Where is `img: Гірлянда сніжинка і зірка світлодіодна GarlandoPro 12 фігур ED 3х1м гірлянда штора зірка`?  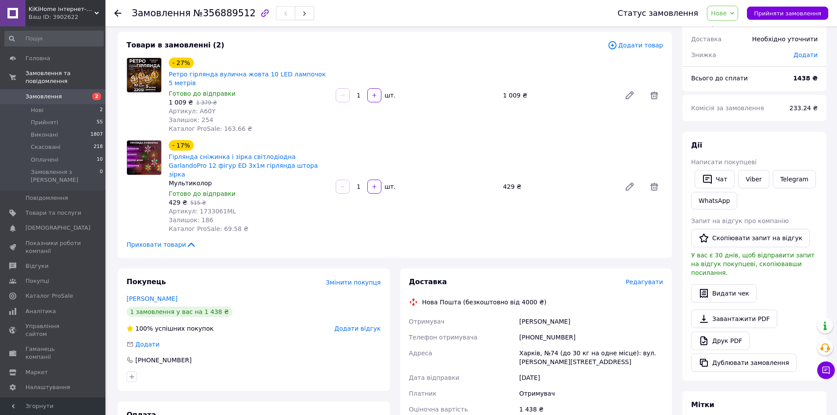 img: Гірлянда сніжинка і зірка світлодіодна GarlandoPro 12 фігур ED 3х1м гірлянда штора зірка is located at coordinates (144, 158).